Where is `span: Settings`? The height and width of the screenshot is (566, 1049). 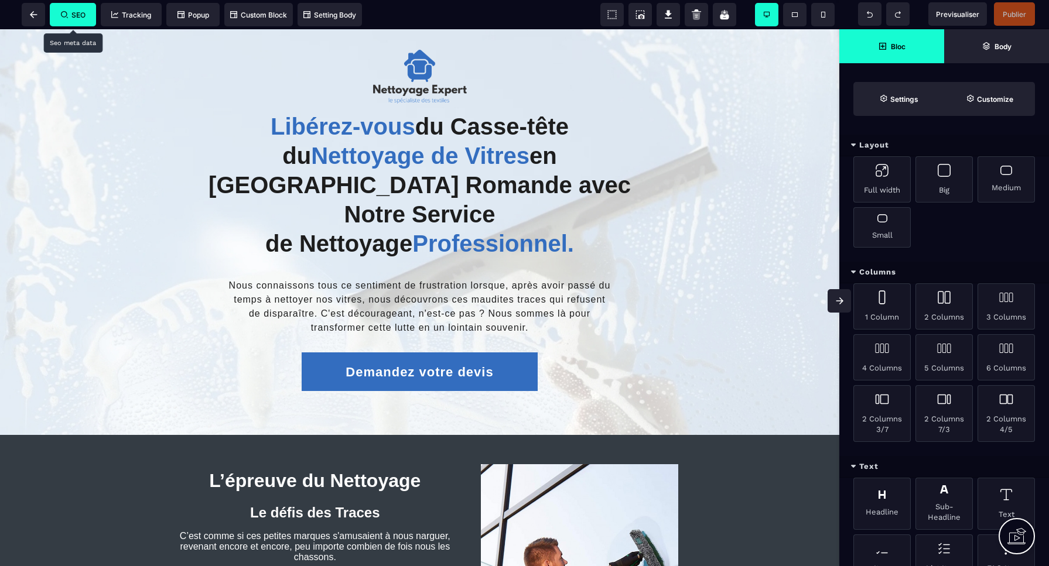 span: Settings is located at coordinates (898, 99).